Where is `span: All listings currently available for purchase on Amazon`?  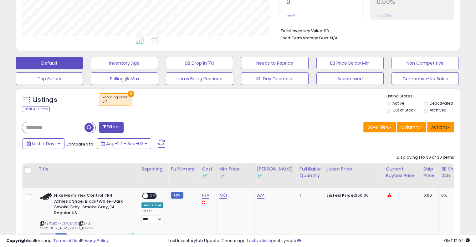
span: All listings currently available for purchase on Amazon is located at coordinates (47, 236).